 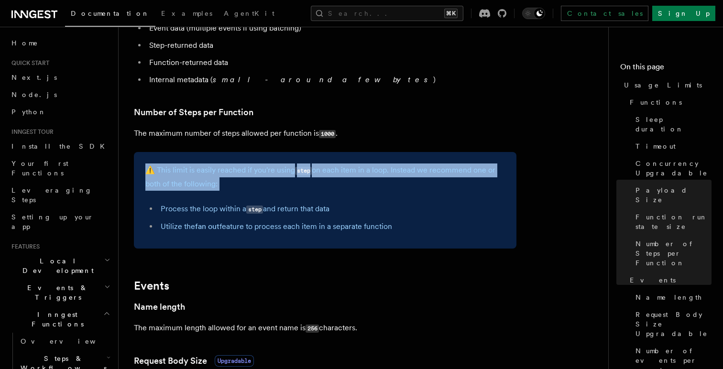 What do you see at coordinates (52, 195) in the screenshot?
I see `span: Leveraging Steps` at bounding box center [52, 195].